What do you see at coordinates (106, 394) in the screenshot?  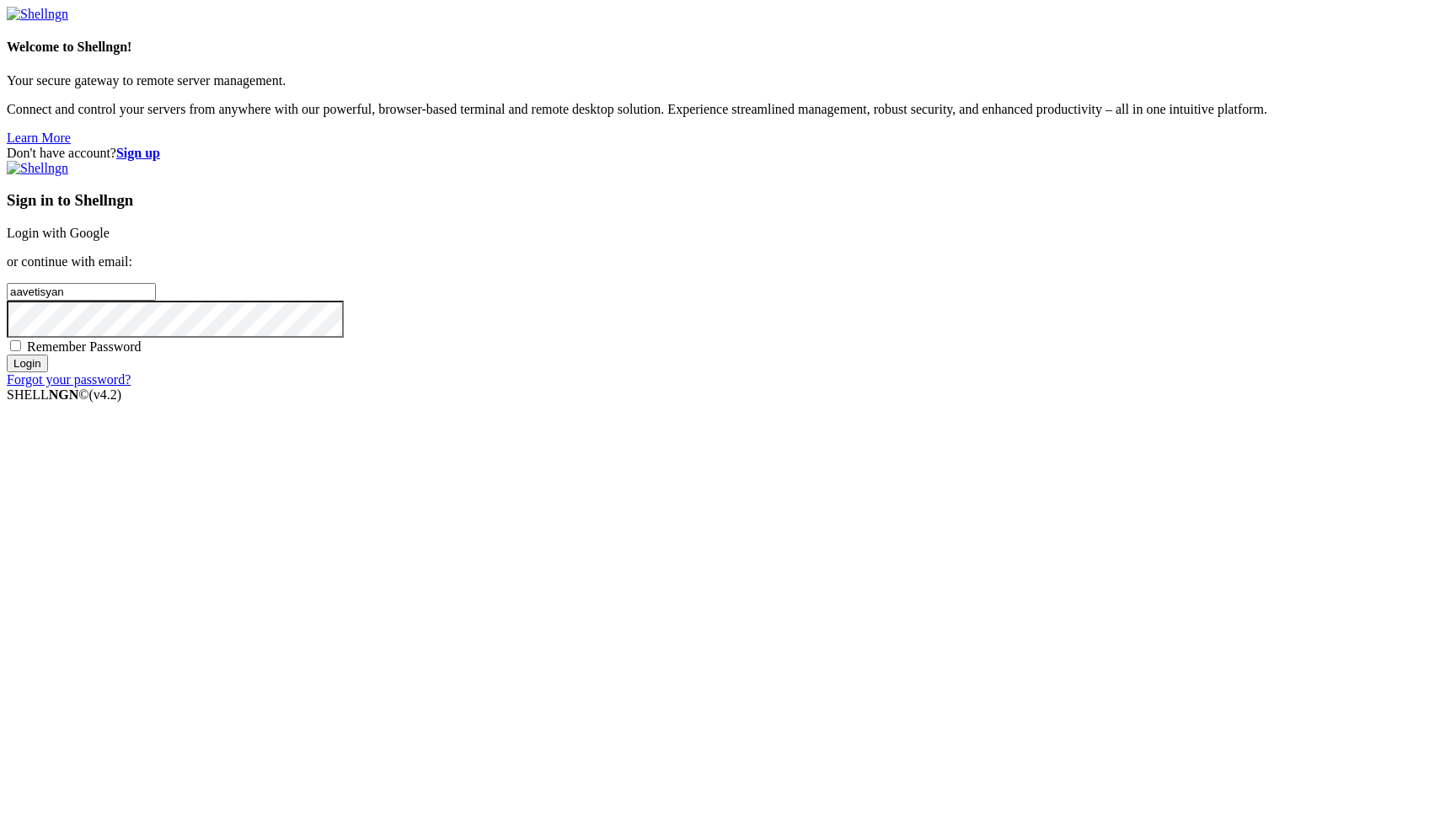 I see `span: 4.2.0` at bounding box center [106, 394].